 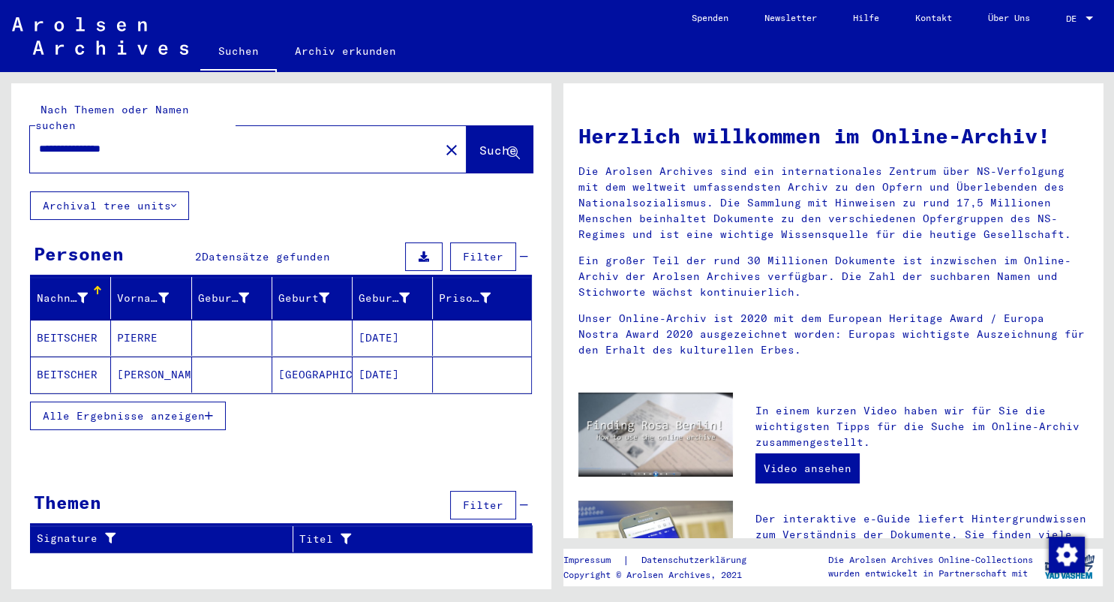 I want to click on span: DE, so click(x=1075, y=19).